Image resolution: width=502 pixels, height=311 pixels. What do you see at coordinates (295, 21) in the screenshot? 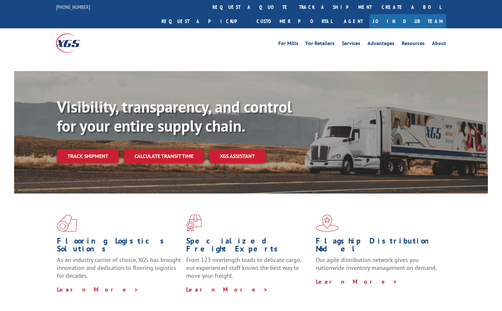
I see `a: Customer Portal` at bounding box center [295, 21].